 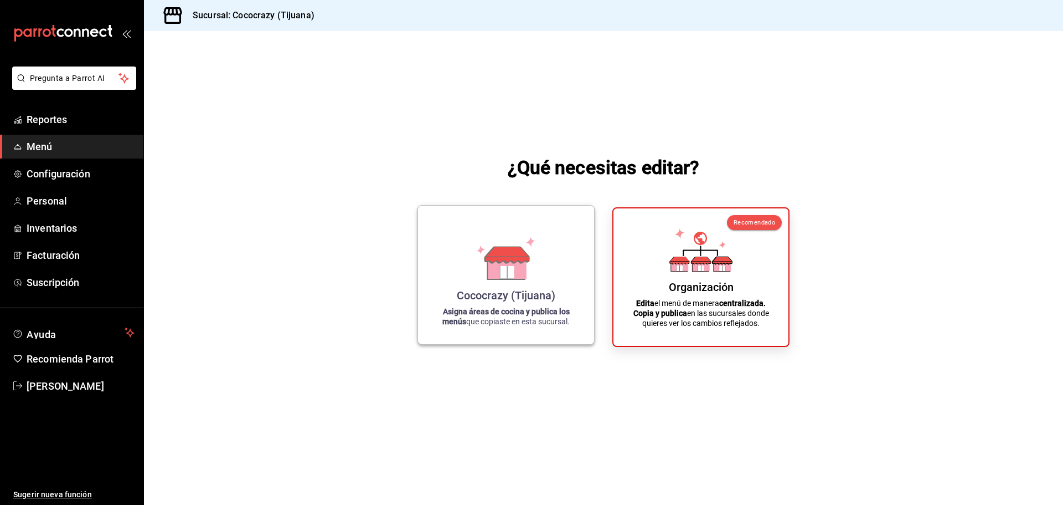 I want to click on span: Facturación, so click(x=80, y=255).